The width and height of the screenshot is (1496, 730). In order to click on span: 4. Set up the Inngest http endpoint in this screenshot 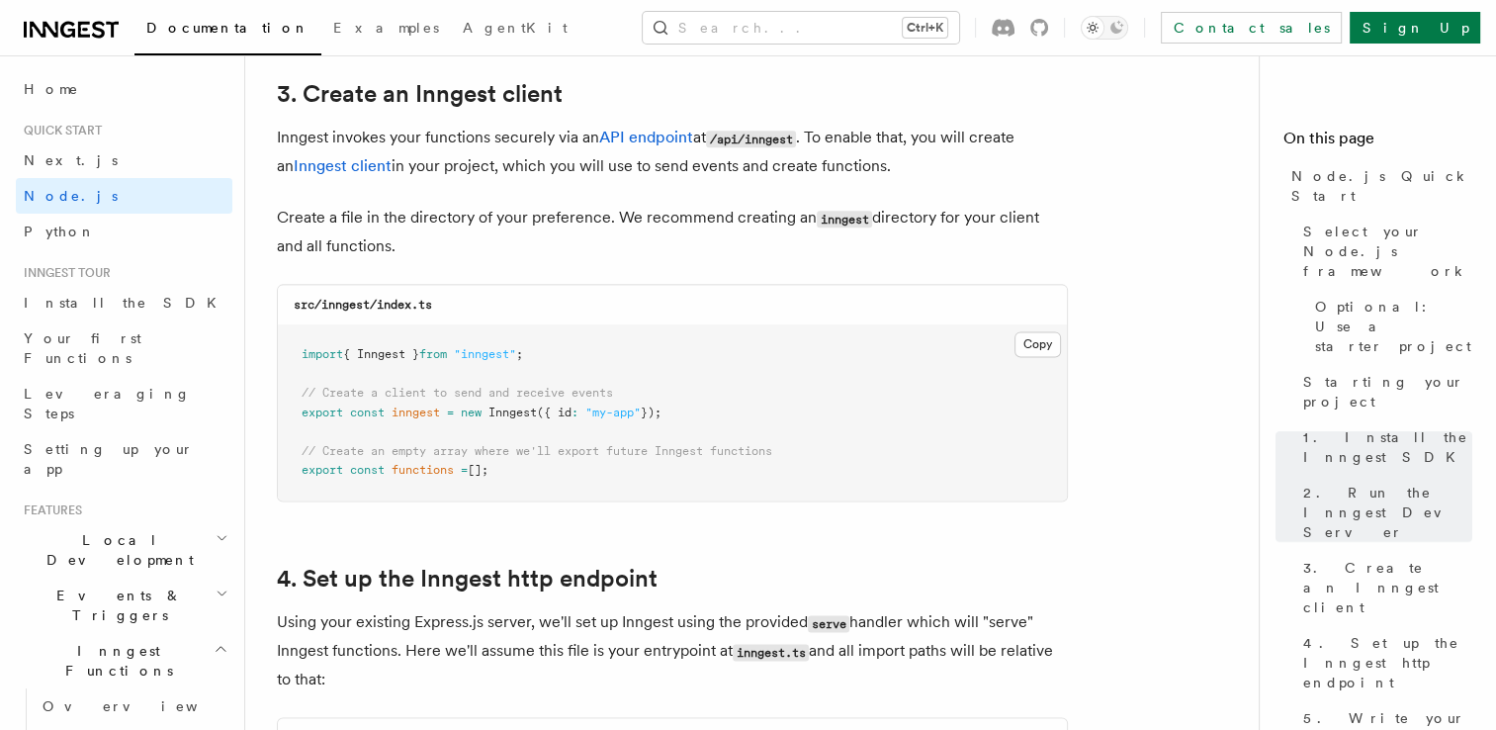, I will do `click(1387, 663)`.